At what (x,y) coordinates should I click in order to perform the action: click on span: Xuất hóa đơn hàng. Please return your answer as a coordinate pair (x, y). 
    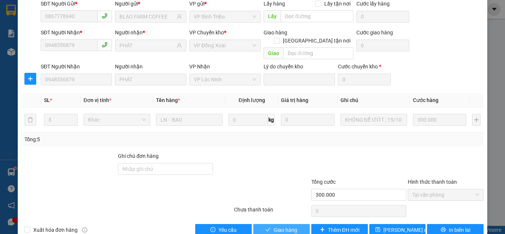
    Looking at the image, I should click on (55, 230).